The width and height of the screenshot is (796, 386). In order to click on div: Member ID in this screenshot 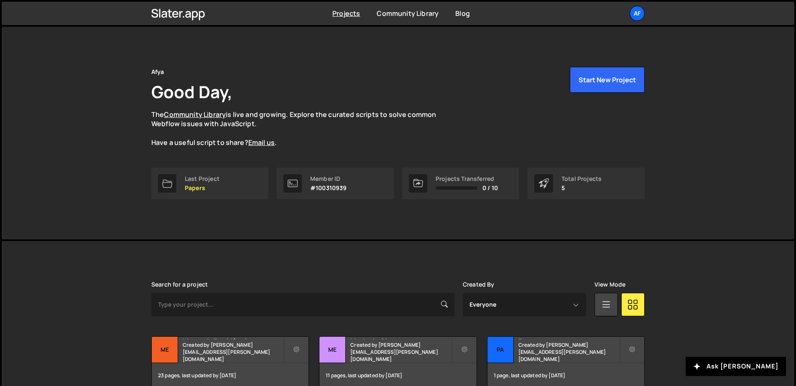, I will do `click(329, 179)`.